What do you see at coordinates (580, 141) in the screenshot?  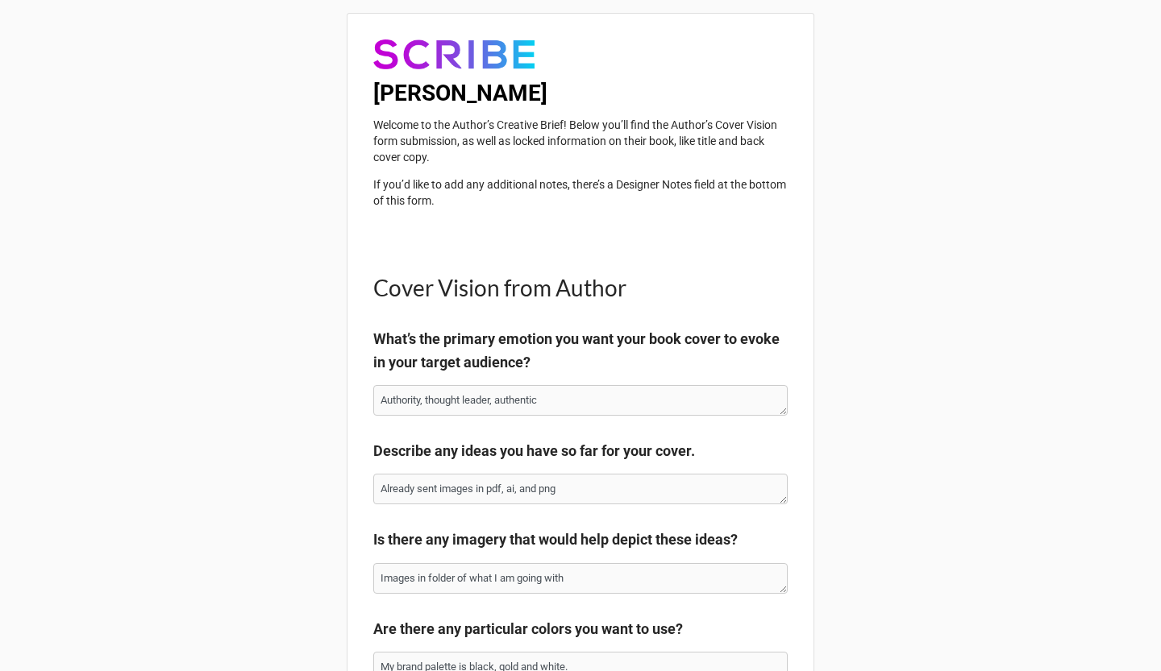 I see `p: Welcome to the Author’s Creative Brief! Below you’ll find the Author’s Cover Vision form submissi...` at bounding box center [580, 141].